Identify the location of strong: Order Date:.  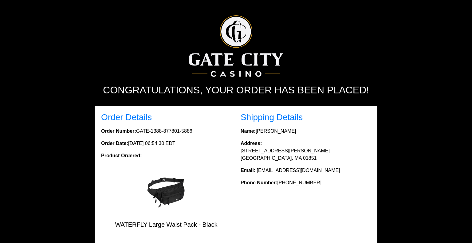
(115, 143).